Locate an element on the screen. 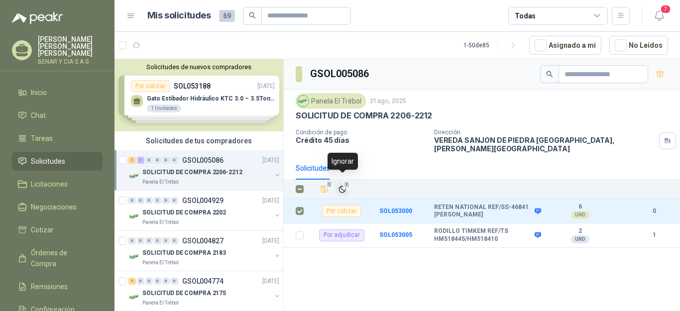  div: Por cotizar is located at coordinates (341, 211).